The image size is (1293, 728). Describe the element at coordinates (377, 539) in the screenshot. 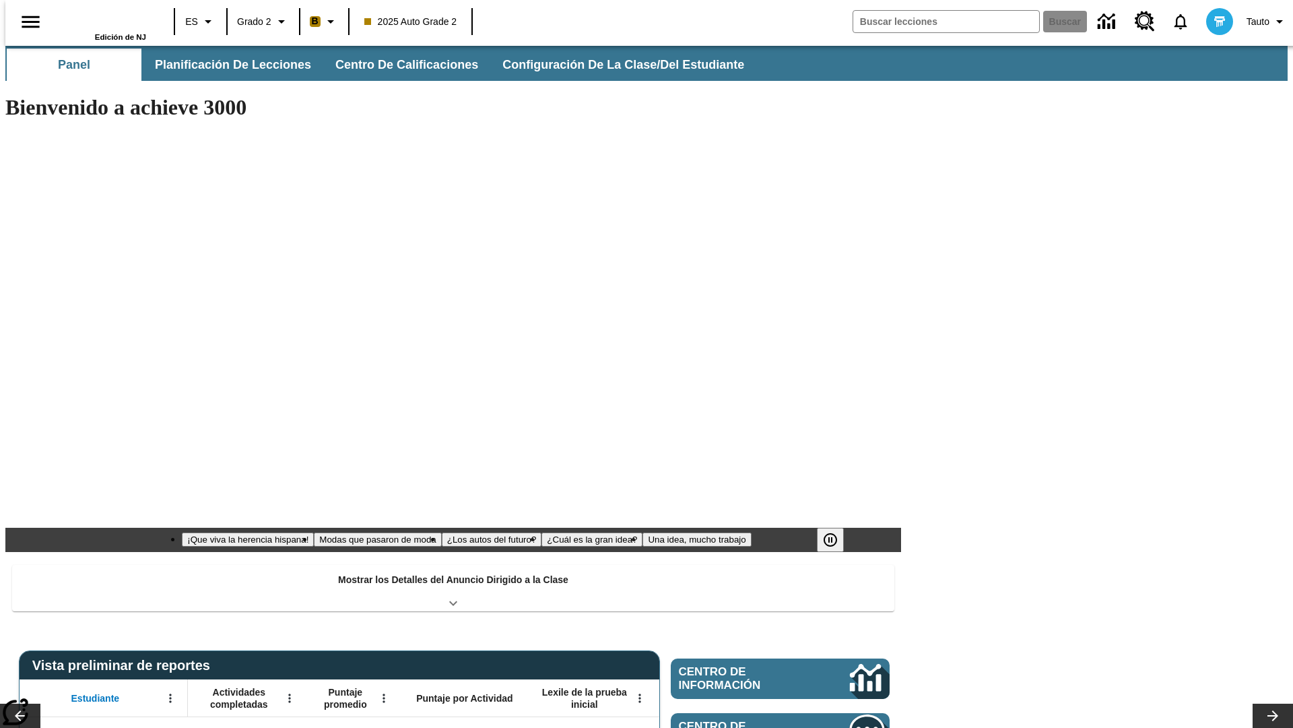

I see `button: Diapositiva 2 Modas que pasaron de moda` at that location.